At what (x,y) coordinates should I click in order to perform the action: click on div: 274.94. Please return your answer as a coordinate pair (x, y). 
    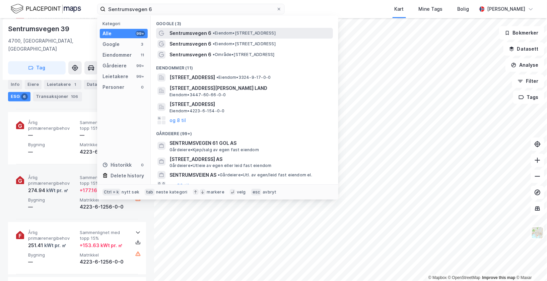
    Looking at the image, I should click on (48, 190).